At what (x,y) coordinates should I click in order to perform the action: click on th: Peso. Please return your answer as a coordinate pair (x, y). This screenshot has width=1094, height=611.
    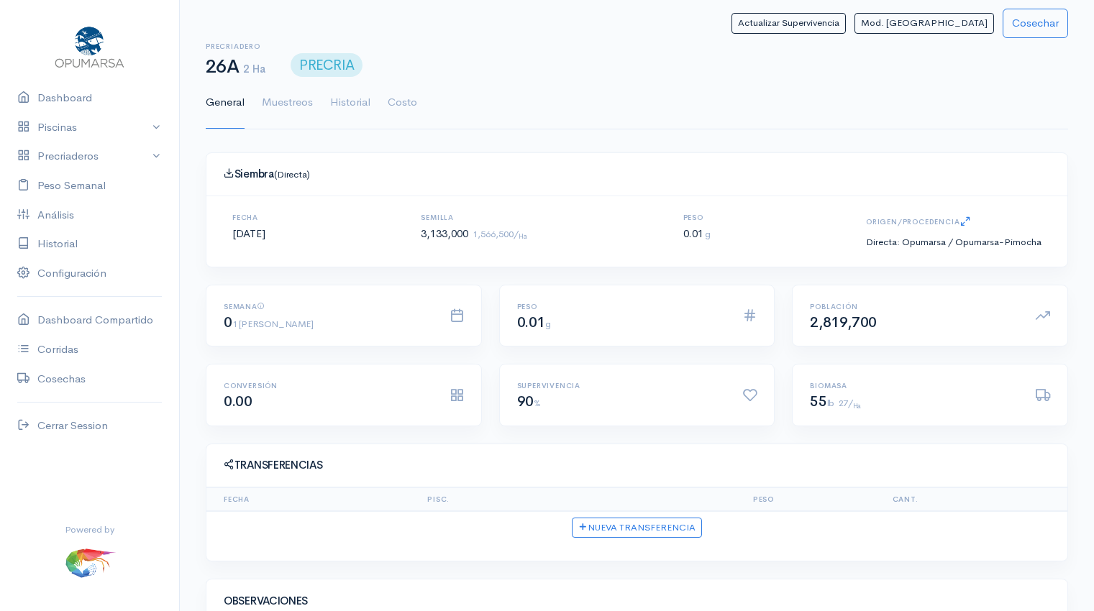
    Looking at the image, I should click on (709, 499).